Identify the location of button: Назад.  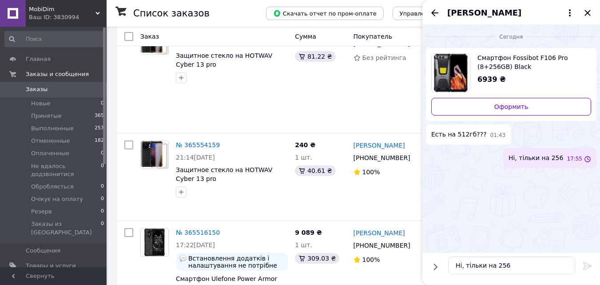
(435, 13).